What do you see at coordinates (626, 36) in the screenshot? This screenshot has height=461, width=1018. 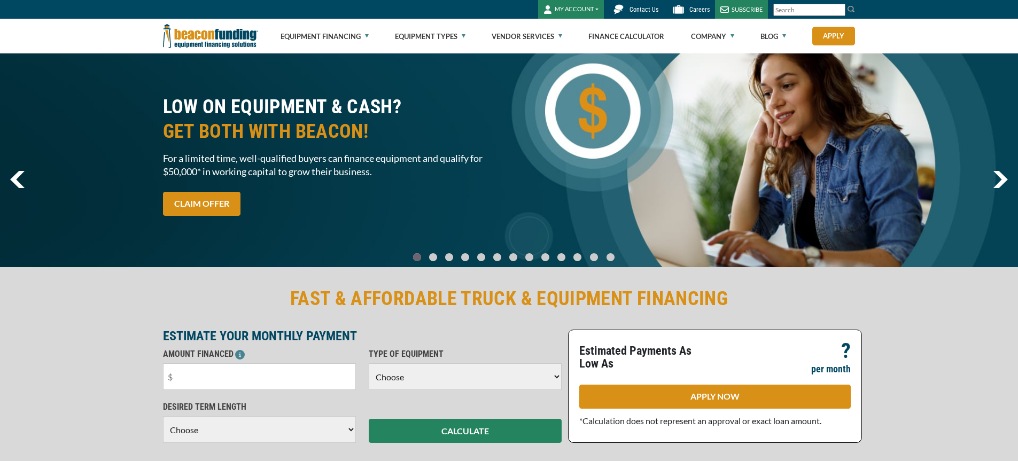 I see `a: Finance Calculator` at bounding box center [626, 36].